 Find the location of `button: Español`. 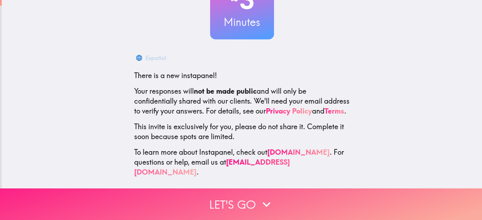

button: Español is located at coordinates (152, 58).